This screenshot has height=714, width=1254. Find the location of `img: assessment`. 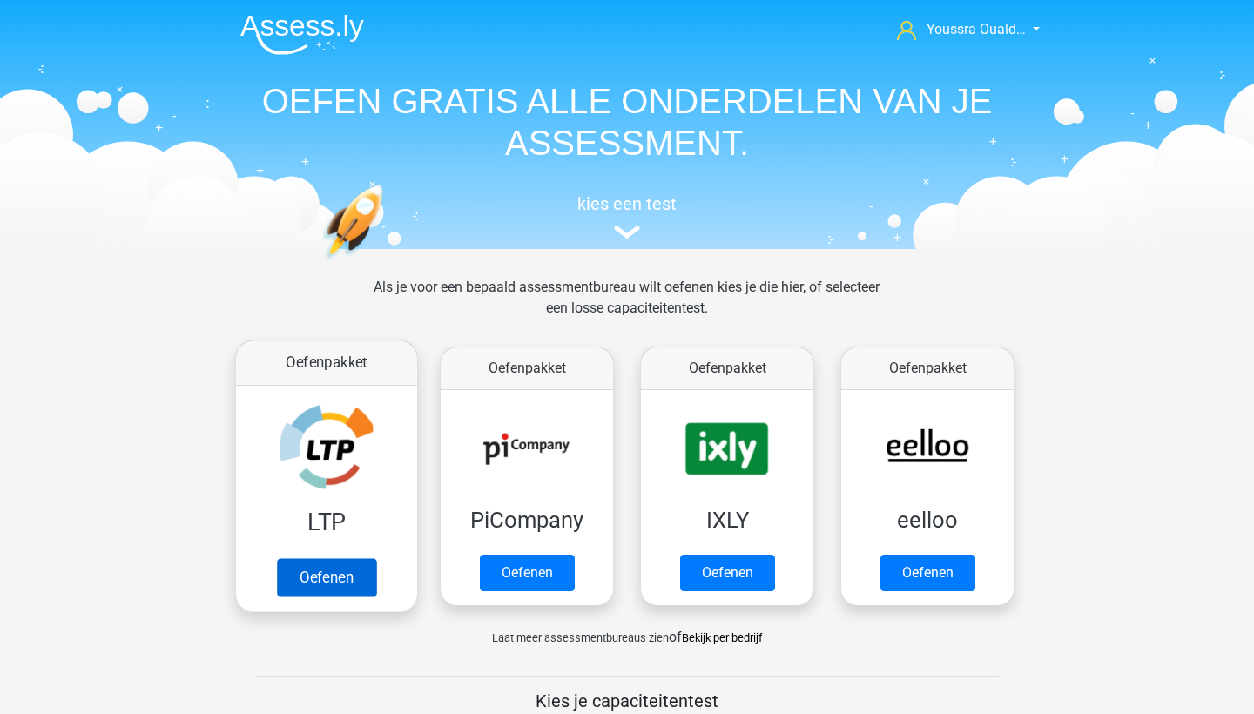

img: assessment is located at coordinates (627, 232).